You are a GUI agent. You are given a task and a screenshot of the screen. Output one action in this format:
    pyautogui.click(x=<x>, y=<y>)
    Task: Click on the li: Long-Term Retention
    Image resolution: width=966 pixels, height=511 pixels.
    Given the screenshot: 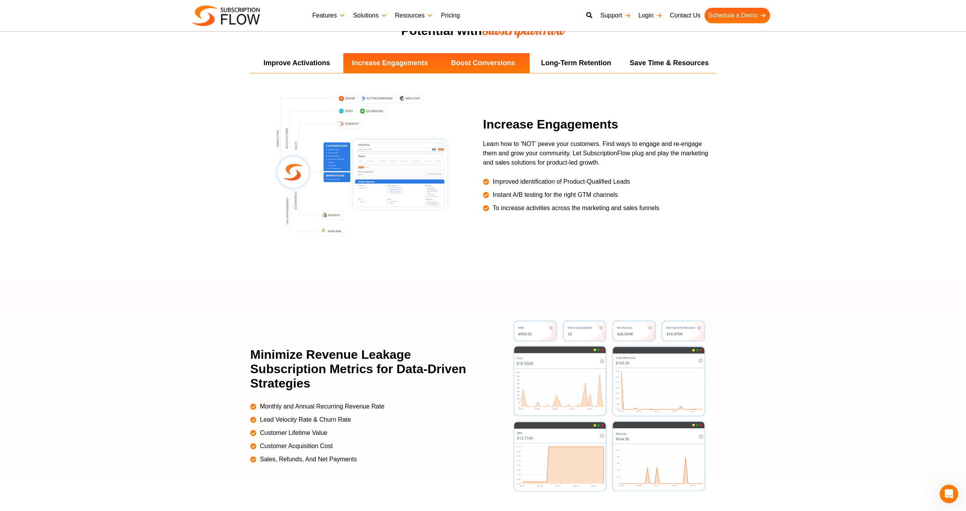 What is the action you would take?
    pyautogui.click(x=576, y=63)
    